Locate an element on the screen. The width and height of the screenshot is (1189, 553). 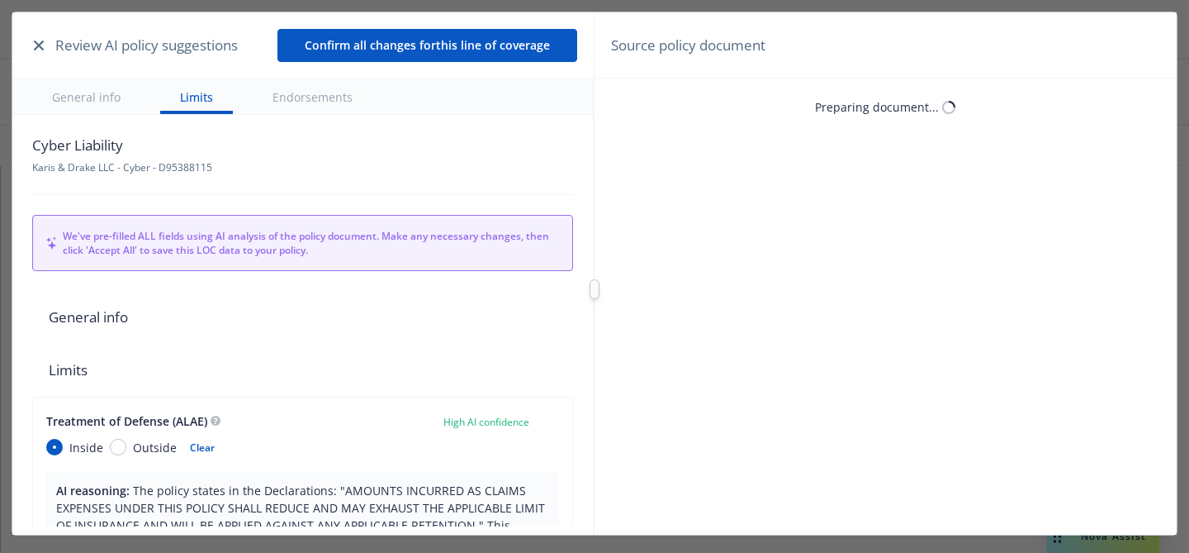
button: Confirm all changes forthis line of coverage is located at coordinates (427, 45).